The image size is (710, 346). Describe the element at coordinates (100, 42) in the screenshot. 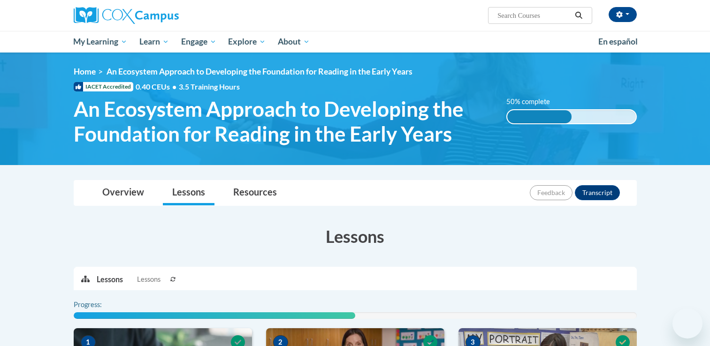

I see `a: My Learning` at that location.